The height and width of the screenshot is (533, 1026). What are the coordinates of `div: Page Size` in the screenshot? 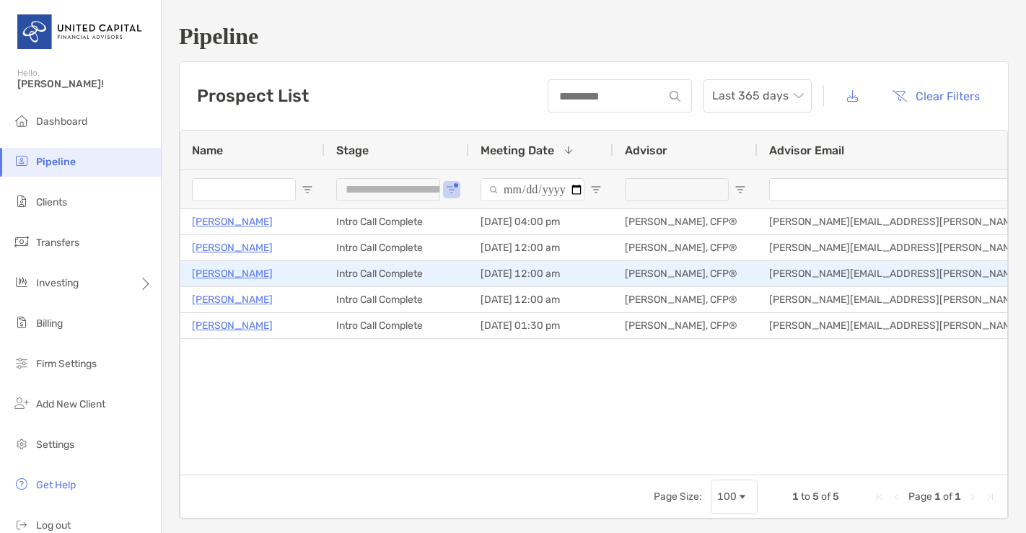 It's located at (733, 497).